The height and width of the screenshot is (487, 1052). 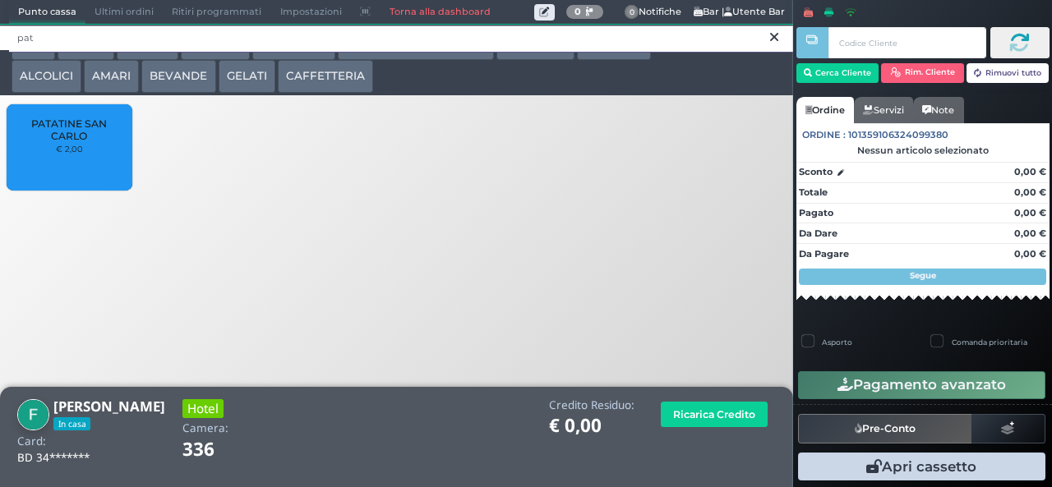 I want to click on b: 0, so click(x=578, y=12).